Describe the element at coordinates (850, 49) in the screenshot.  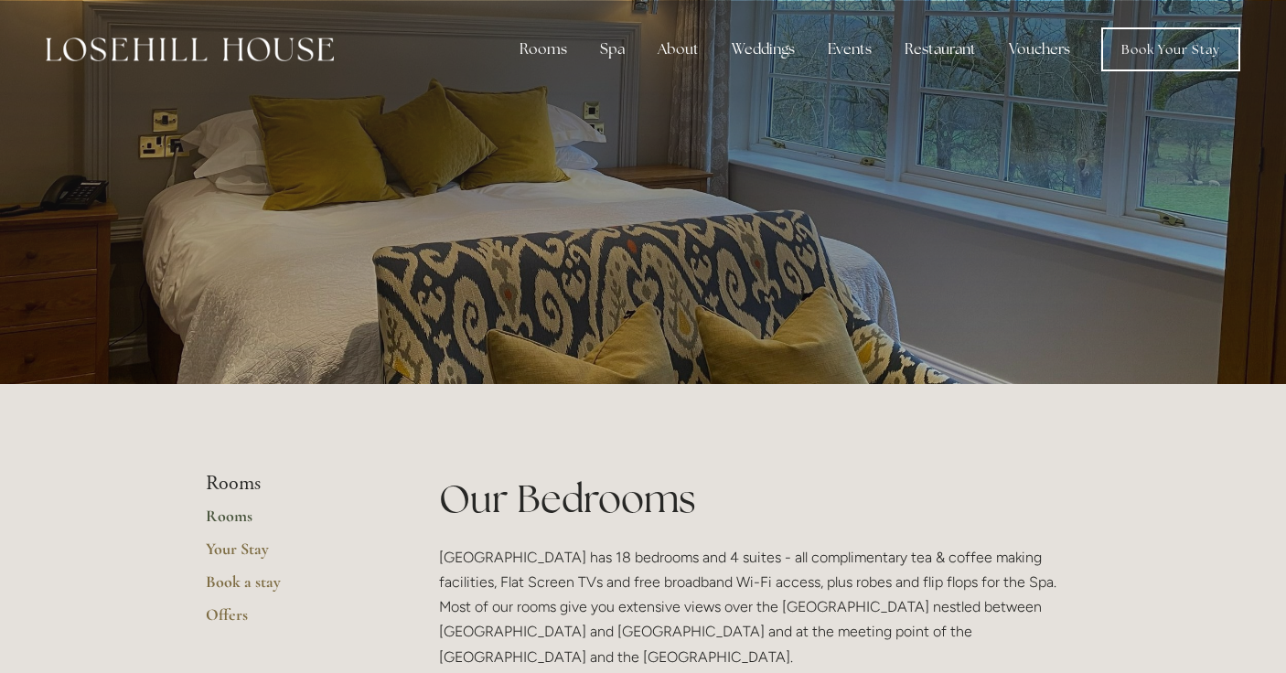
I see `div: Events` at that location.